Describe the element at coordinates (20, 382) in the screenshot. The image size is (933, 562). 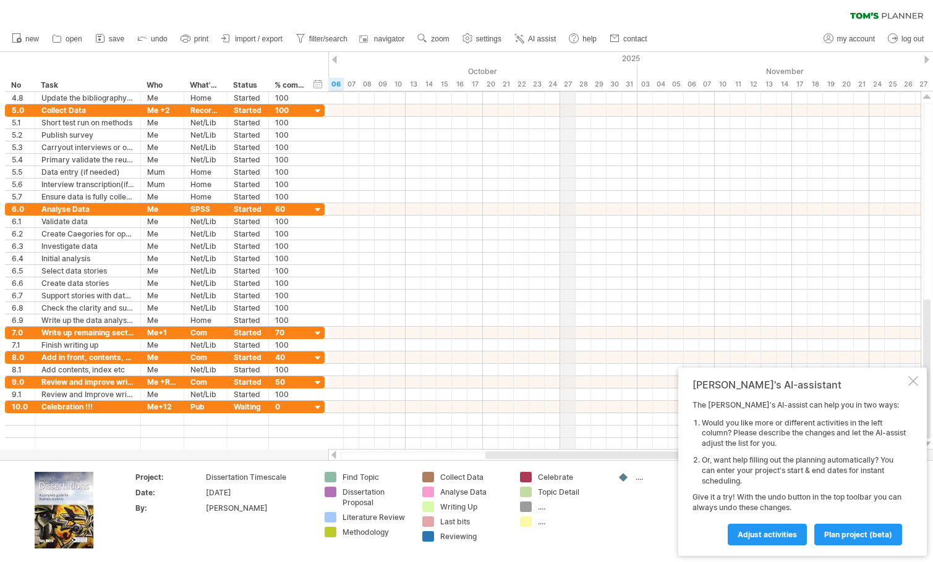
I see `div: 9.0` at that location.